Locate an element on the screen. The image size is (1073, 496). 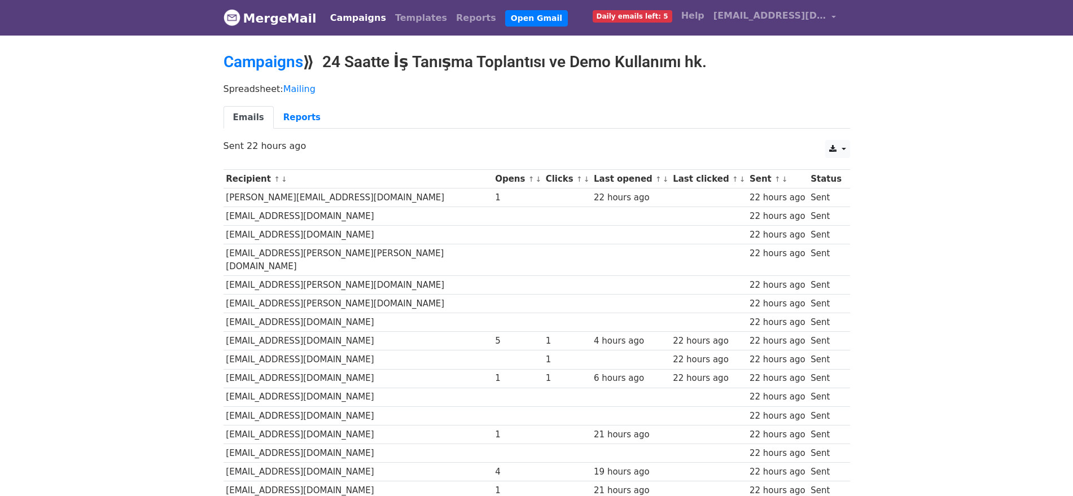
a: Open Gmail is located at coordinates (536, 18).